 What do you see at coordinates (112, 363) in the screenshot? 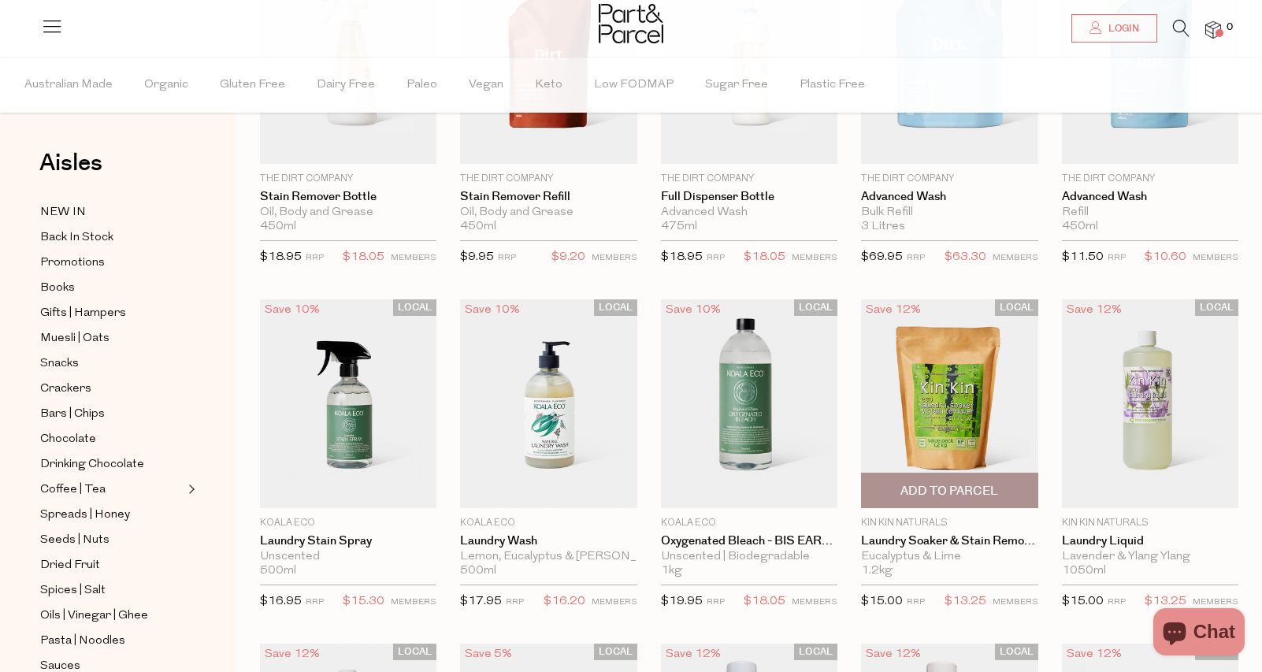
I see `a: Snacks` at bounding box center [112, 363].